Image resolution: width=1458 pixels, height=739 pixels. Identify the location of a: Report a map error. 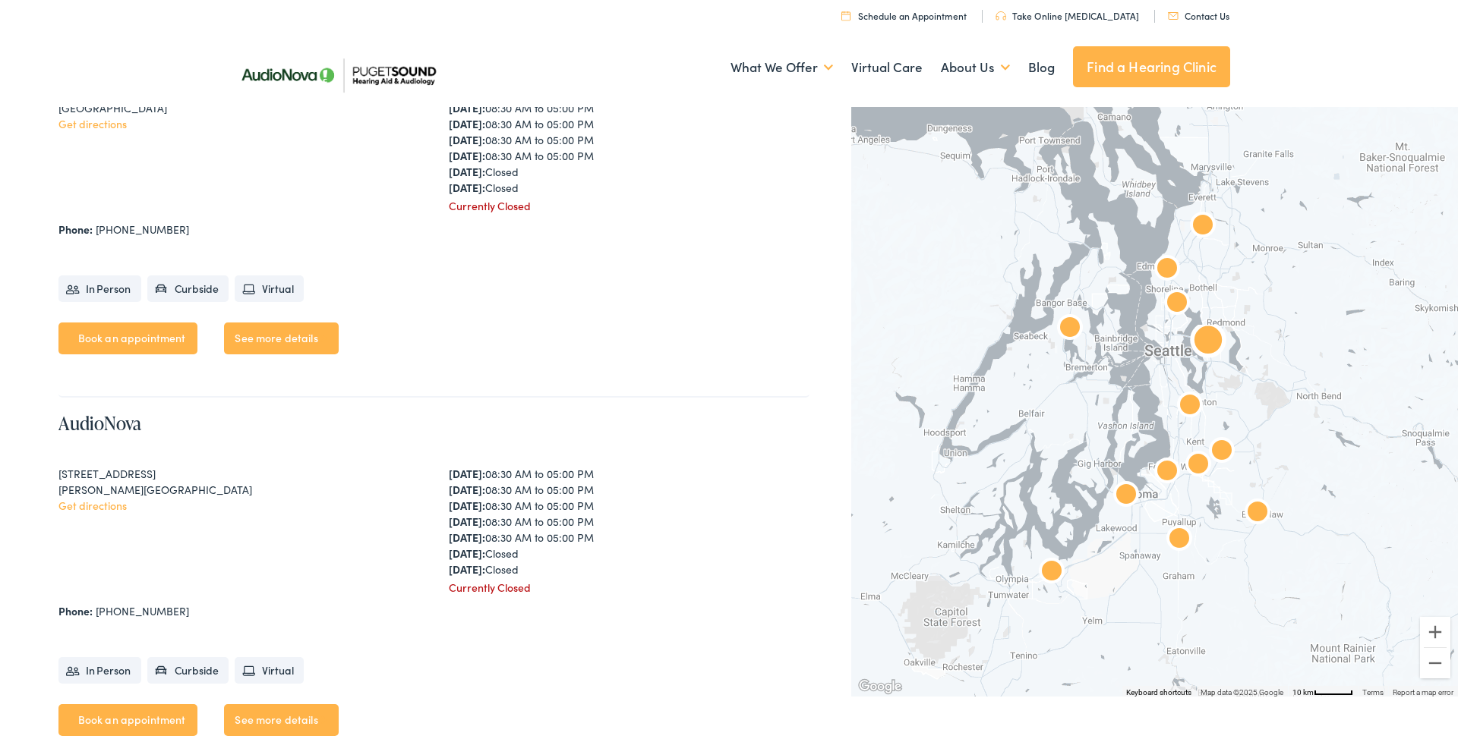
(1423, 692).